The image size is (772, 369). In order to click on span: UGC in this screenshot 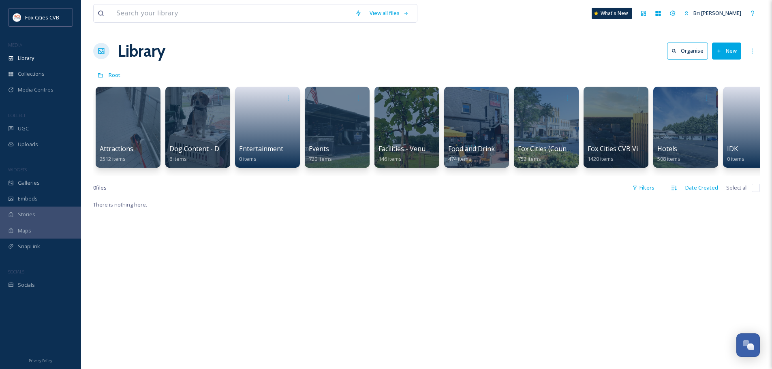, I will do `click(23, 128)`.